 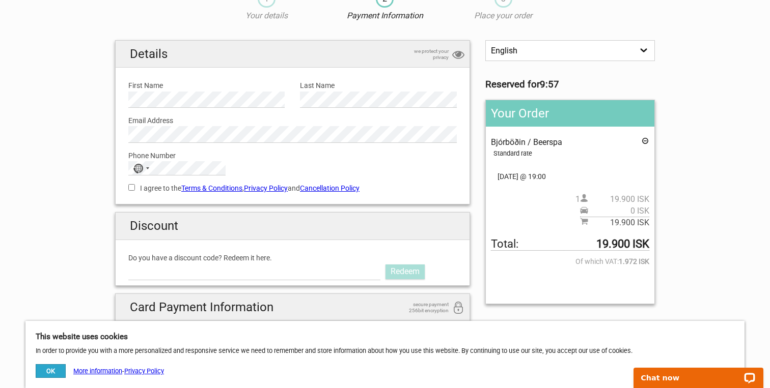 I want to click on div: Standard rate, so click(x=571, y=154).